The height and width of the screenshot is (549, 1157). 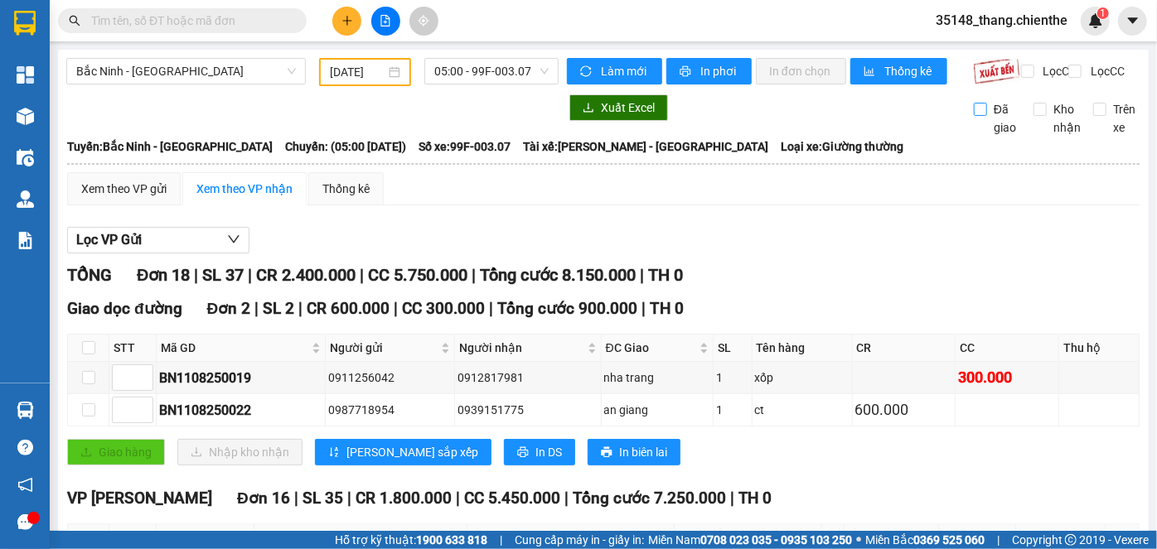 I want to click on span: Giao dọc đường, so click(x=124, y=308).